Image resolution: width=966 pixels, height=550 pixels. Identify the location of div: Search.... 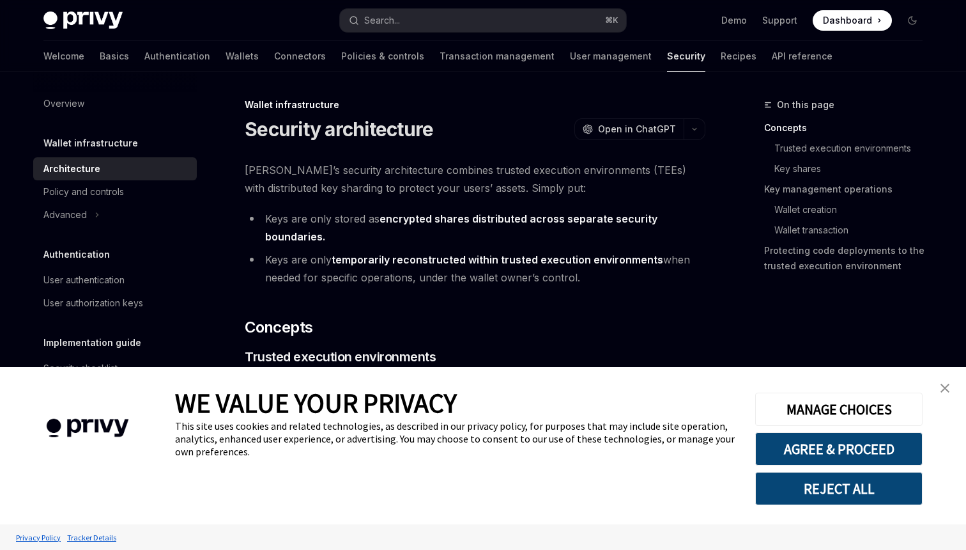
(382, 20).